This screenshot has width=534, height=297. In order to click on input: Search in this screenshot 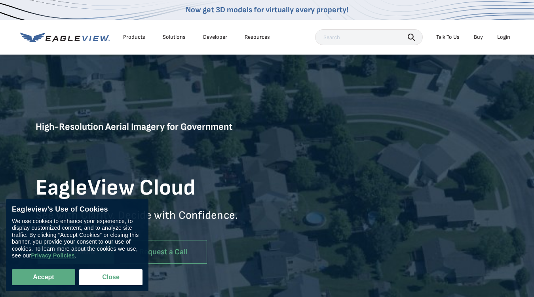, I will do `click(369, 37)`.